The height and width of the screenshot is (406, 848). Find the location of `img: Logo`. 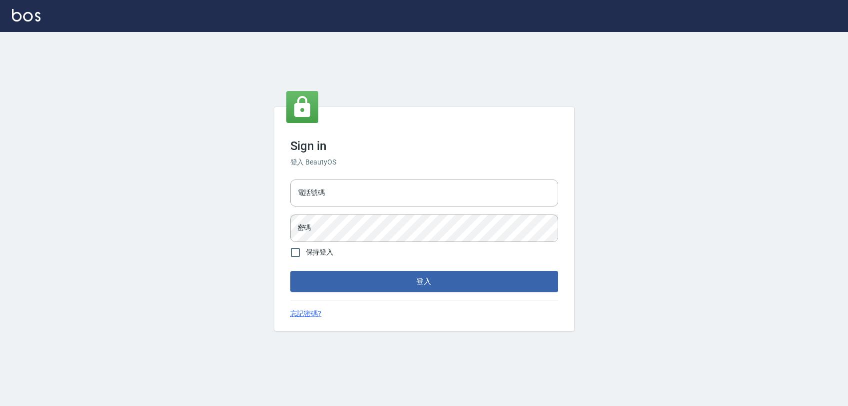

img: Logo is located at coordinates (26, 15).